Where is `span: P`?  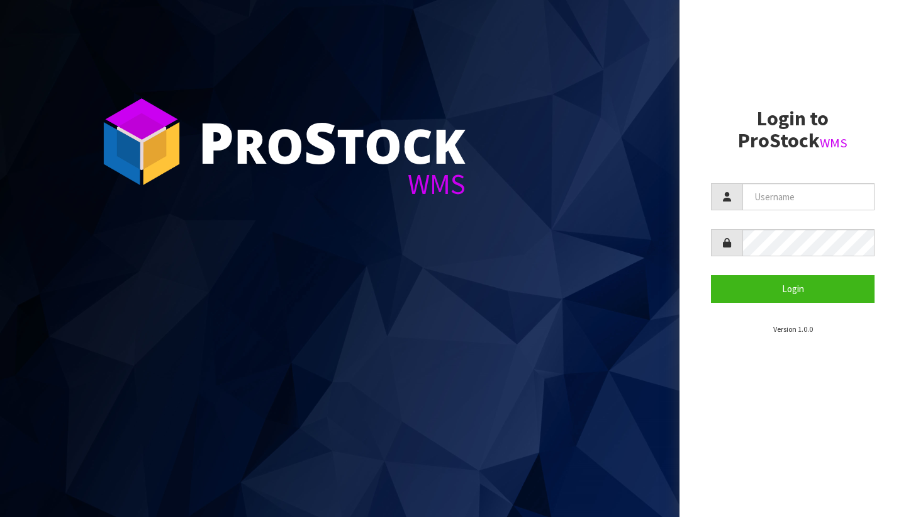 span: P is located at coordinates (216, 142).